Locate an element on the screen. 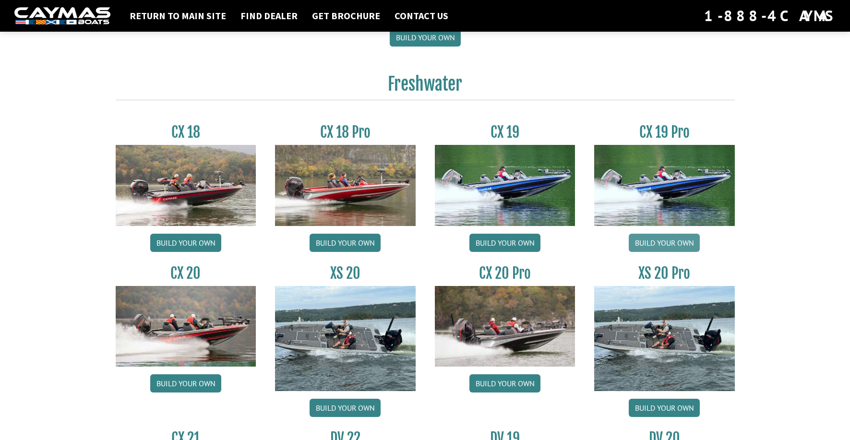 This screenshot has height=440, width=850. img: CX-18S_thumbnail.jpg is located at coordinates (186, 185).